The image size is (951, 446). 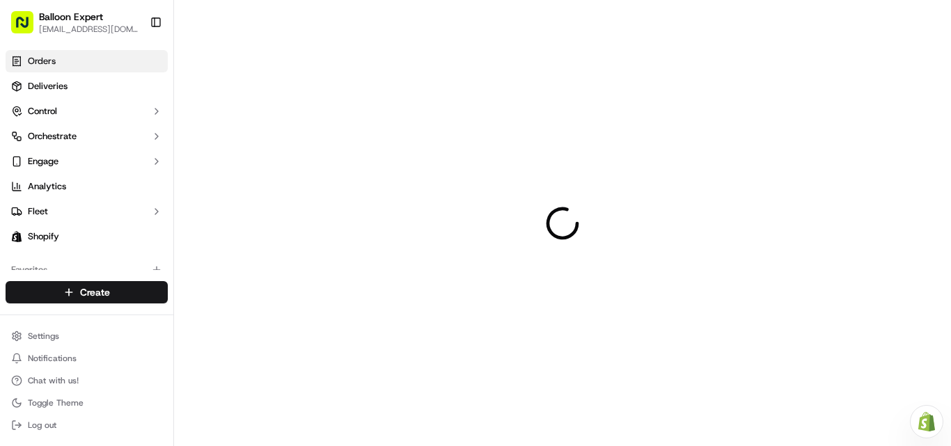 I want to click on a: Deliveries, so click(x=86, y=86).